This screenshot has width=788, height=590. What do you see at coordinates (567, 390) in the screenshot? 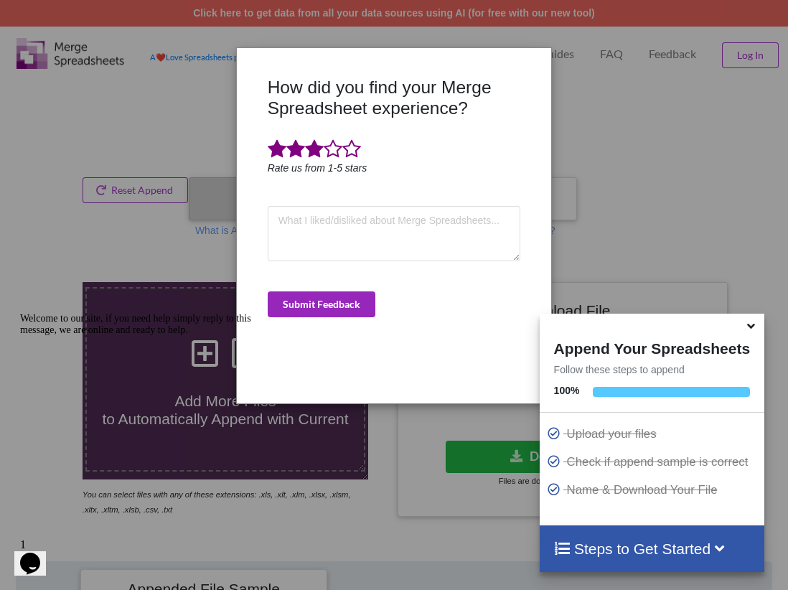
I see `b: 100 %` at bounding box center [567, 390].